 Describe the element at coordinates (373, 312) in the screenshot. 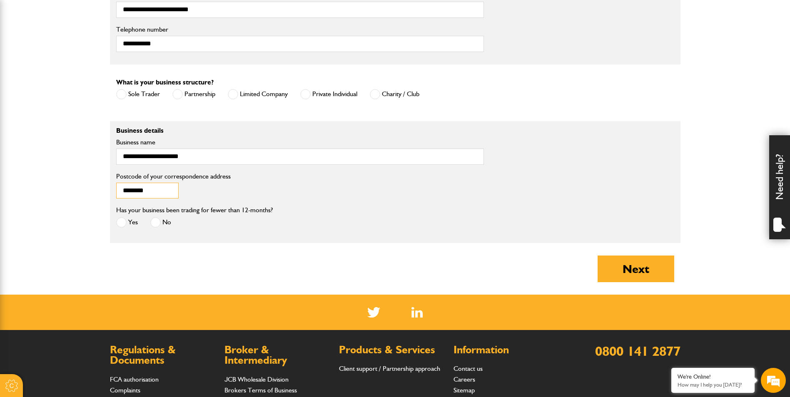

I see `a: Twitter` at that location.